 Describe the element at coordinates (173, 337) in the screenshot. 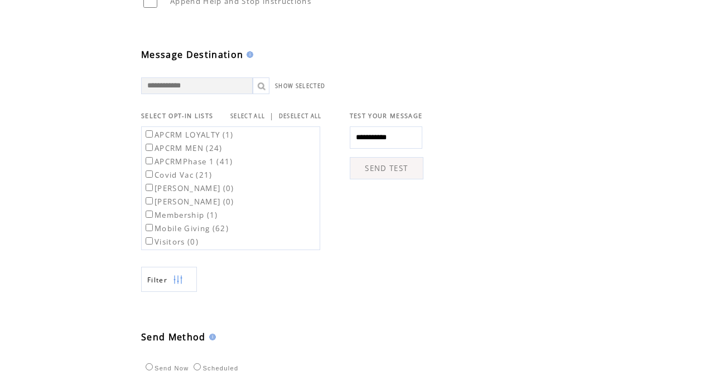

I see `span: Send Method` at that location.